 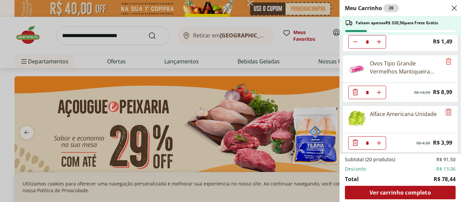 I want to click on a: Ver carrinho completo, so click(x=400, y=193).